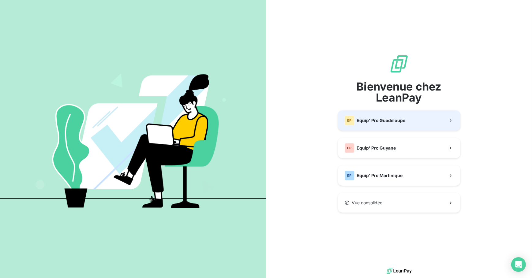 The image size is (532, 278). I want to click on button: EPEquip' Pro Guadeloupe, so click(399, 121).